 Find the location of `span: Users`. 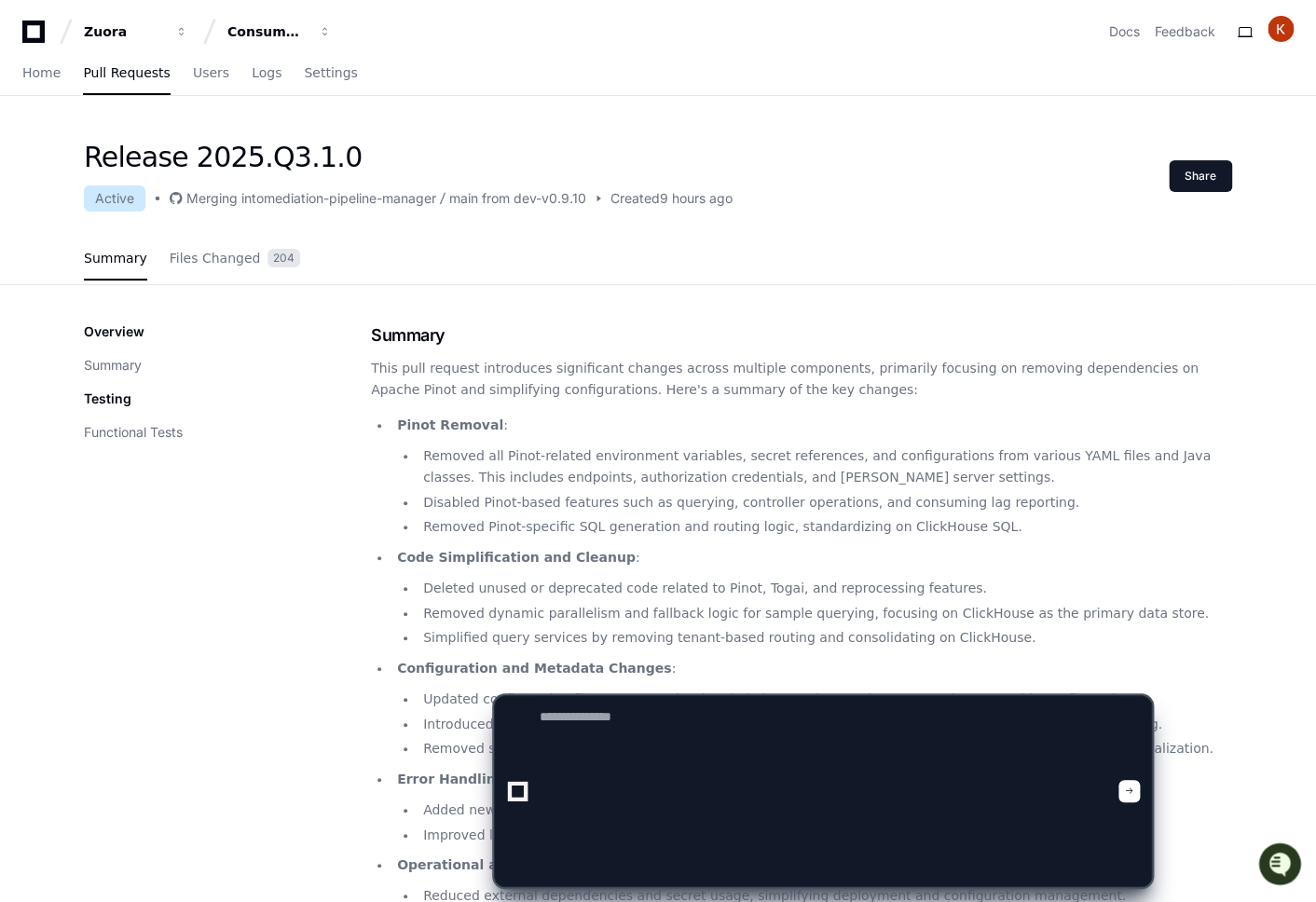

span: Users is located at coordinates (211, 72).